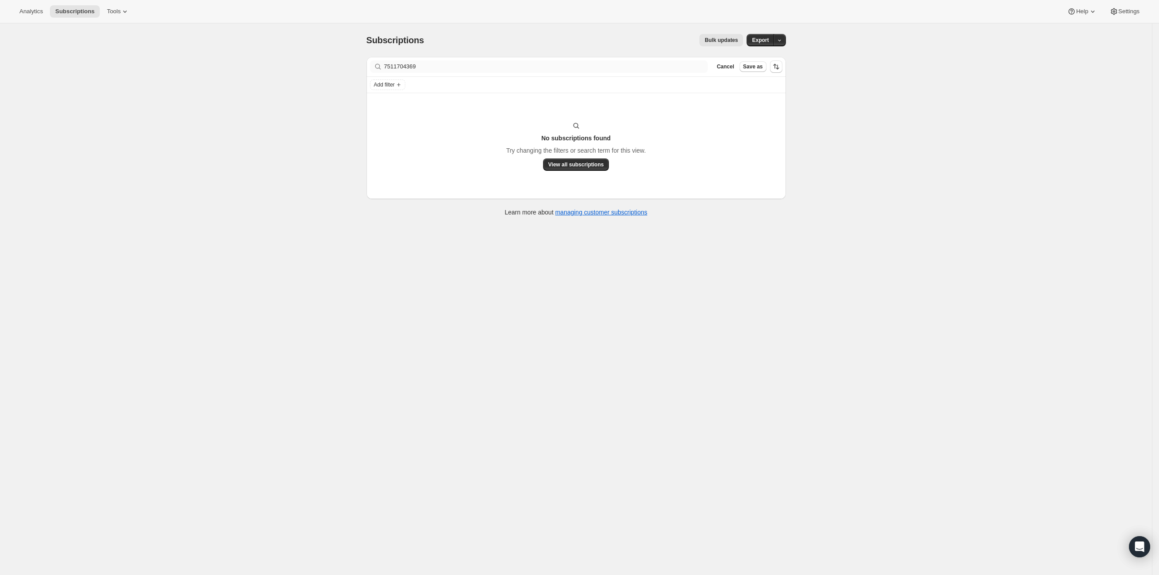 The width and height of the screenshot is (1159, 575). I want to click on p: Try changing the filters or search term for this view., so click(576, 151).